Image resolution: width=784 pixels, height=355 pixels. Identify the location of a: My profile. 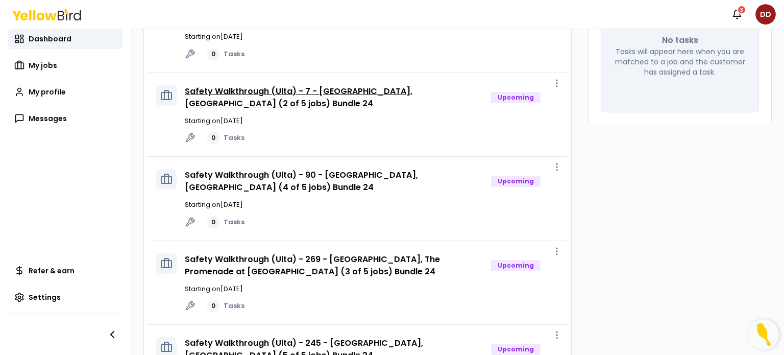
(65, 92).